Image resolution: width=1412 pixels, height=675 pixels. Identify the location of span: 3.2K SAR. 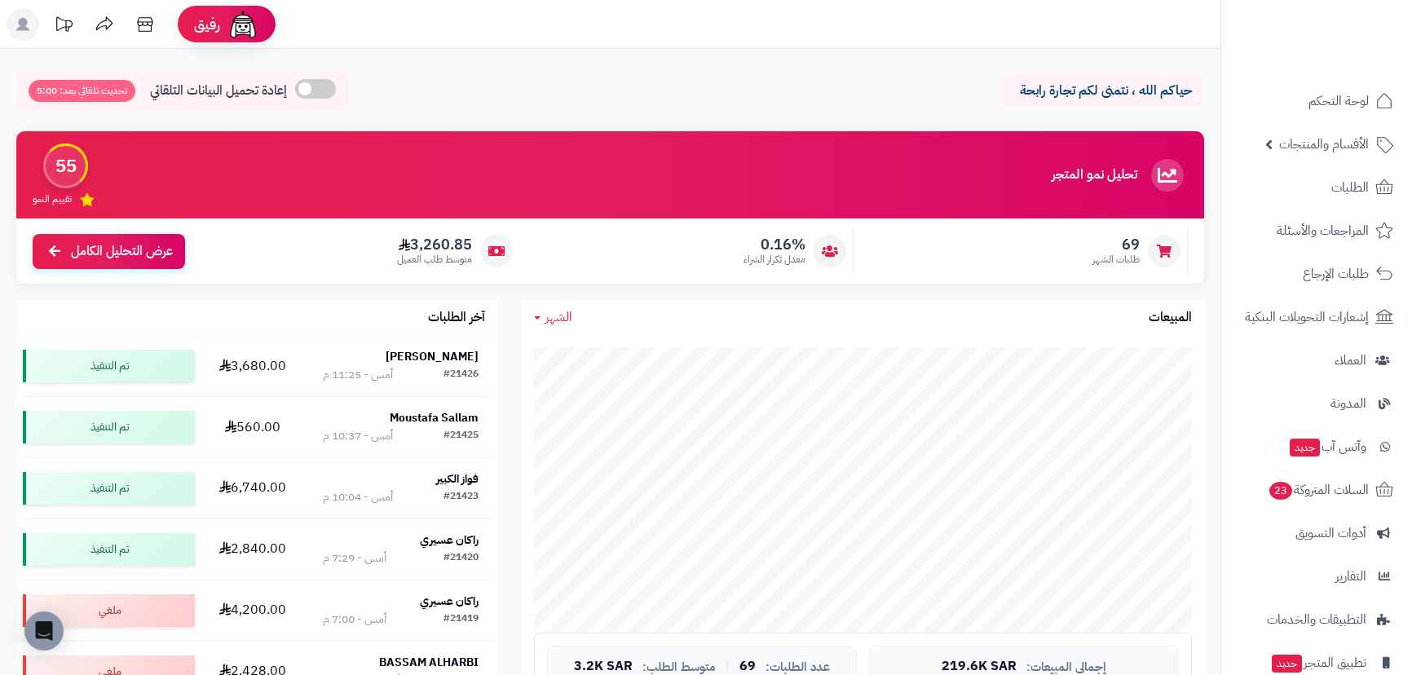
(603, 667).